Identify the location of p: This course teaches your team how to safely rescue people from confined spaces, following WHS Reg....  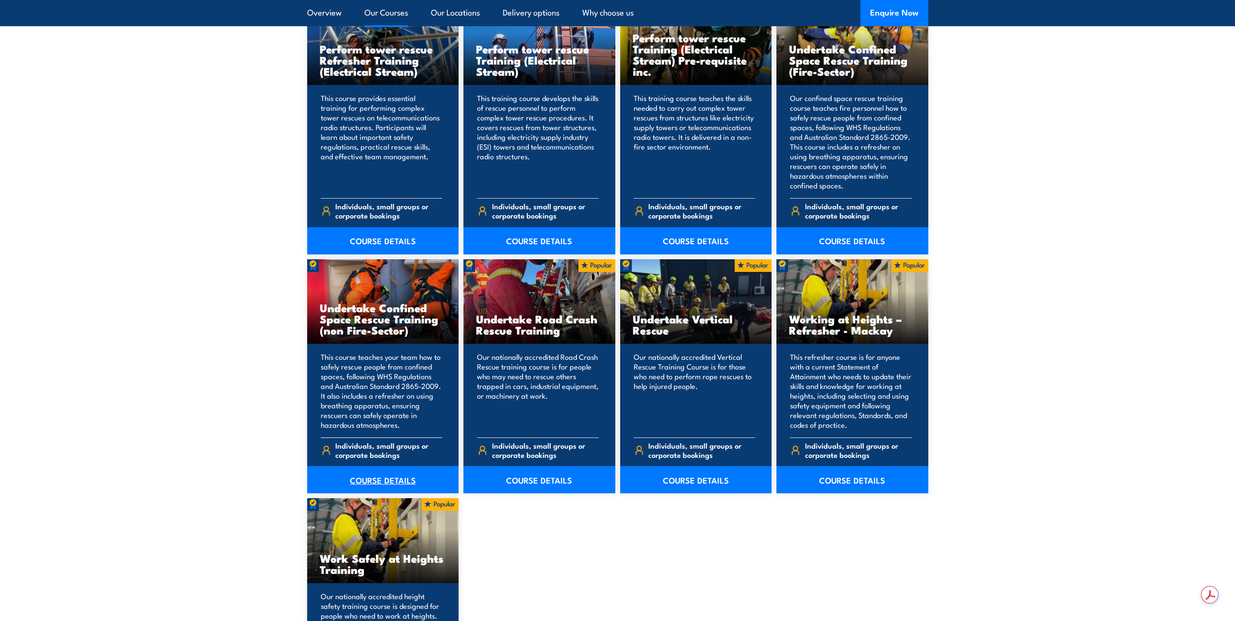
(381, 391).